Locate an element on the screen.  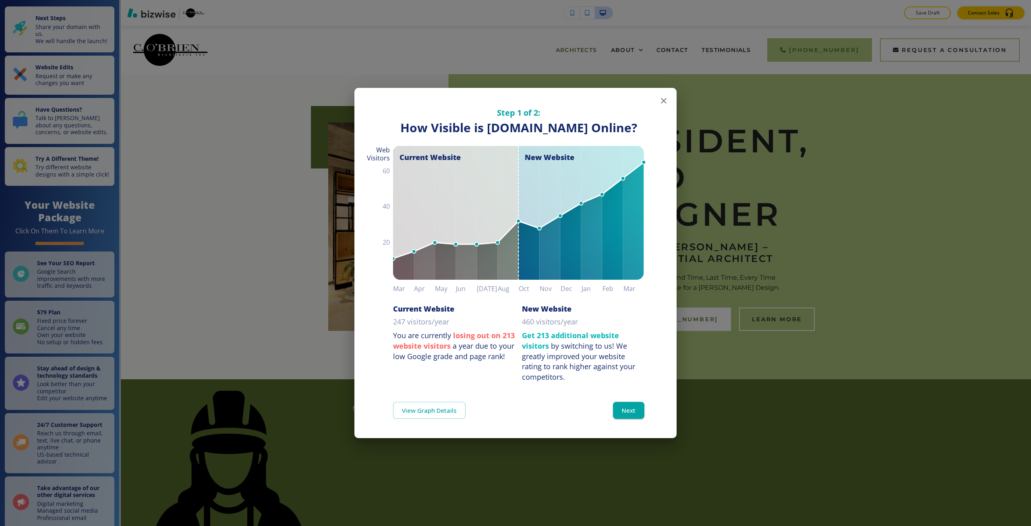
h6: Oct is located at coordinates (529, 288).